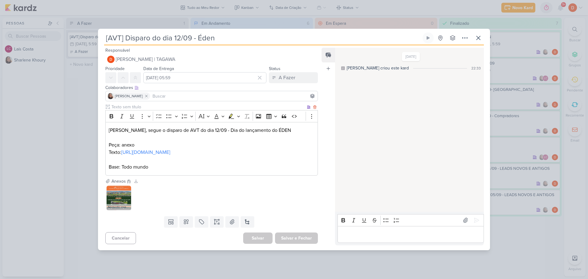 This screenshot has width=588, height=279. I want to click on p: Base: Todo mundo, so click(211, 167).